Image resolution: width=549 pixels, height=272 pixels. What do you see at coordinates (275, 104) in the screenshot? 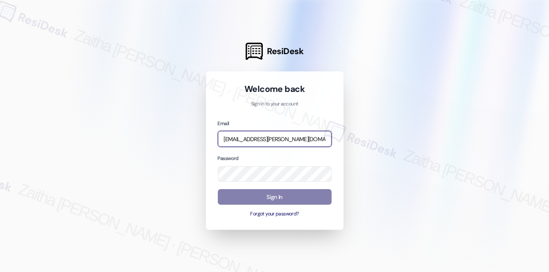
I see `p: Sign in to your account` at bounding box center [275, 104].